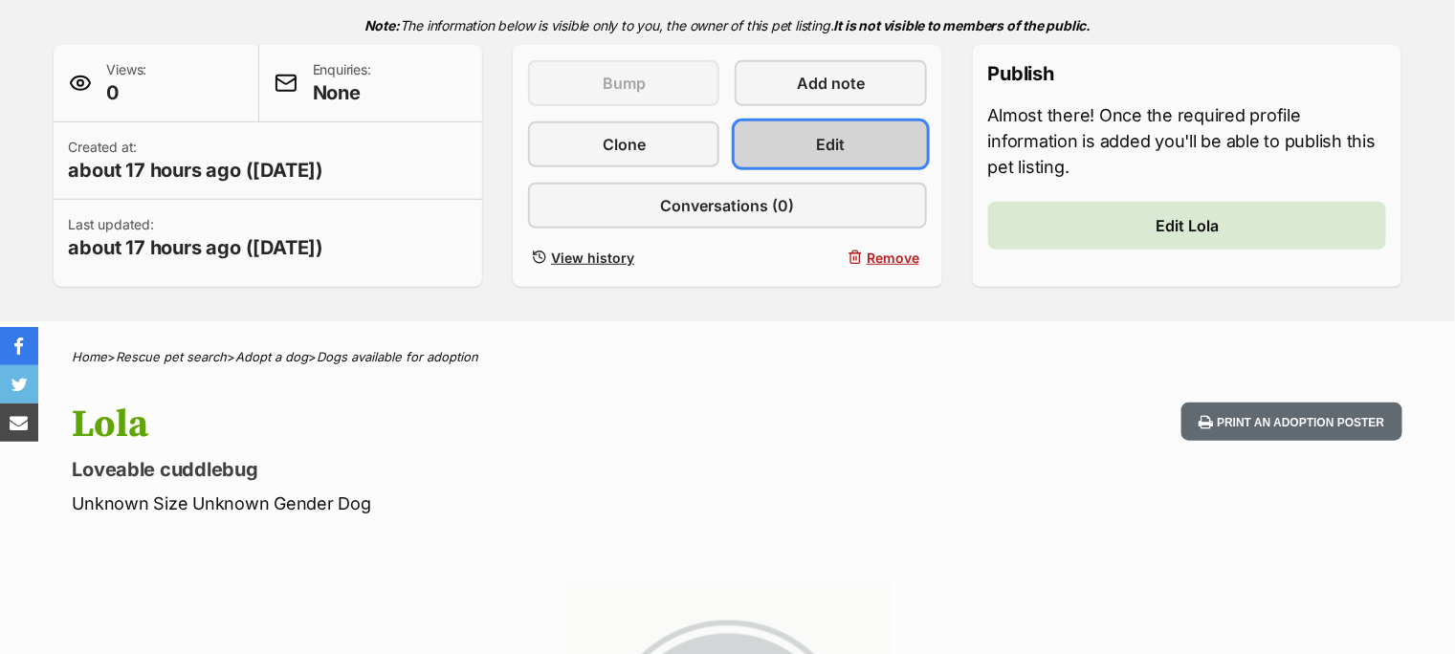 The height and width of the screenshot is (654, 1455). What do you see at coordinates (727, 206) in the screenshot?
I see `a: Conversations (0)` at bounding box center [727, 206].